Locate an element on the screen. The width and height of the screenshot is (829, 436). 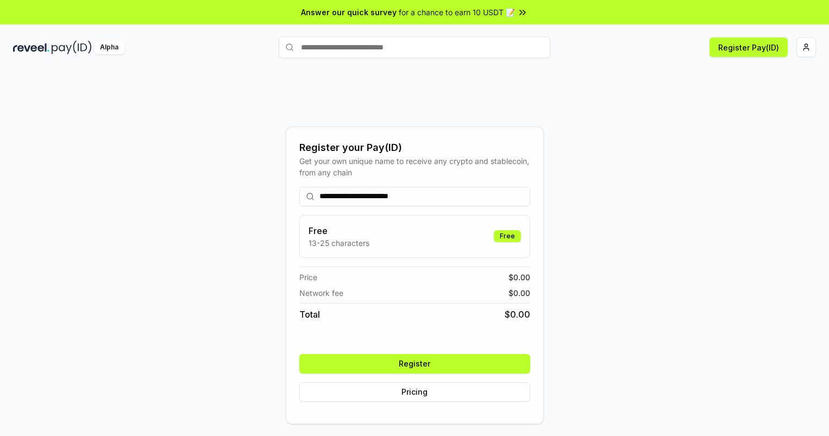
p: 13-25 characters is located at coordinates (339, 243).